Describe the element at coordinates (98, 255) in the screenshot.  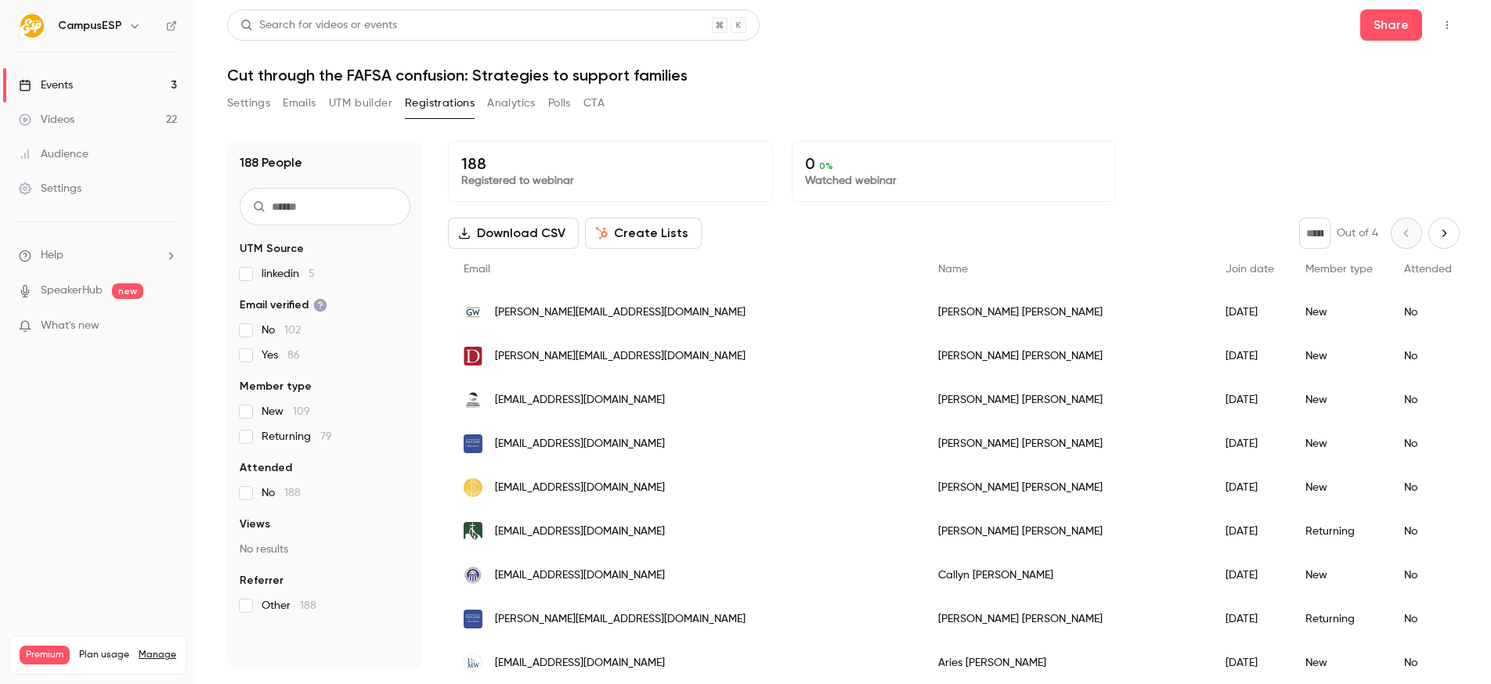
I see `li: help-dropdown-opener` at that location.